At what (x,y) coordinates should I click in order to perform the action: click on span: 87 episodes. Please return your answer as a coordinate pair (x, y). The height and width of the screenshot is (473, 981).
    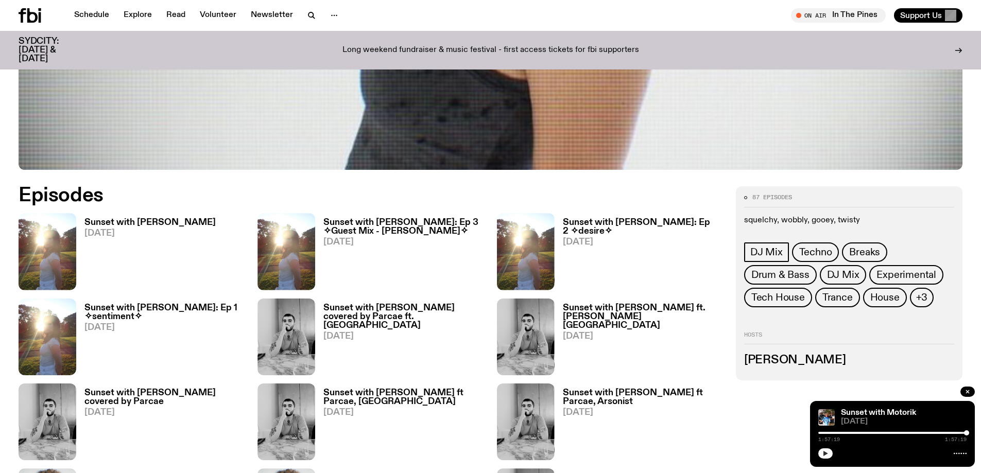
    Looking at the image, I should click on (772, 197).